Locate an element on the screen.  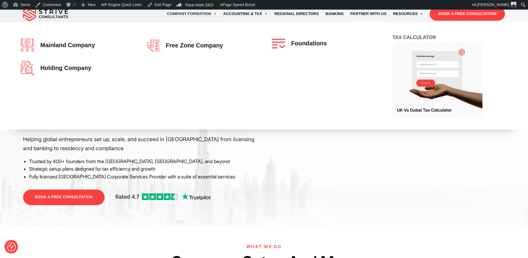
a: Partner with Us is located at coordinates (368, 14).